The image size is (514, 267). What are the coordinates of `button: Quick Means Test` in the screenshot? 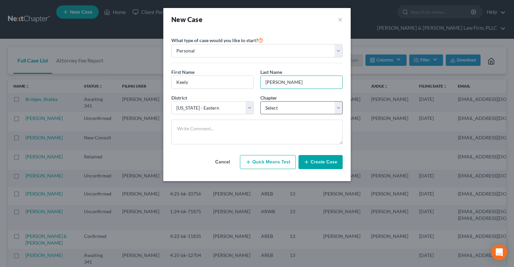 It's located at (268, 162).